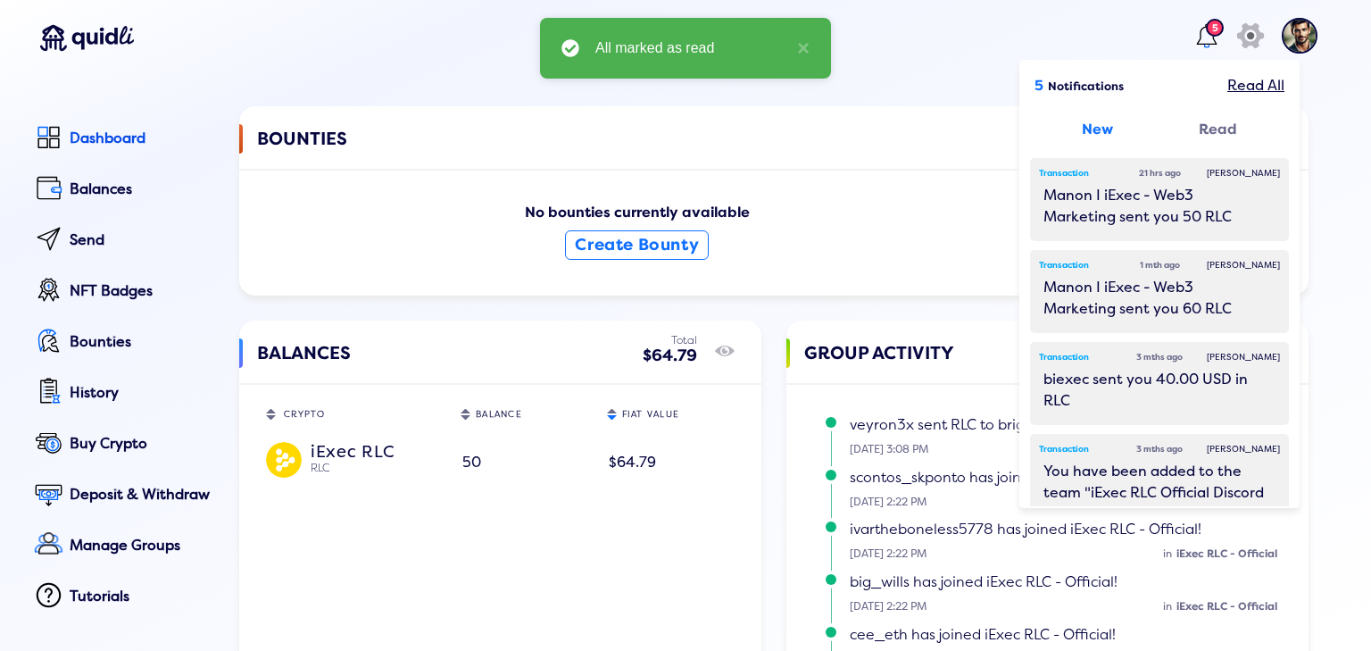 The image size is (1371, 651). Describe the element at coordinates (1218, 129) in the screenshot. I see `div: Read` at that location.